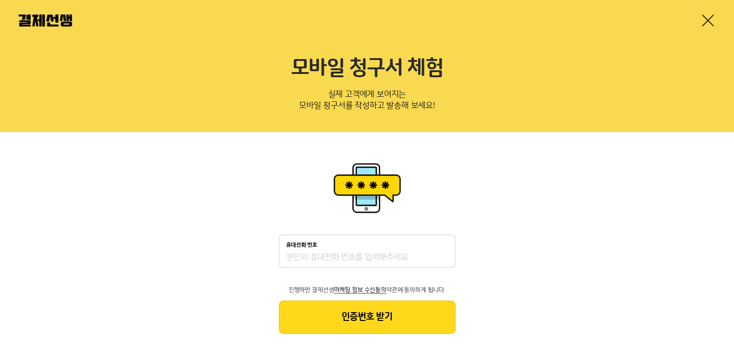  I want to click on img: 결제선생, so click(45, 20).